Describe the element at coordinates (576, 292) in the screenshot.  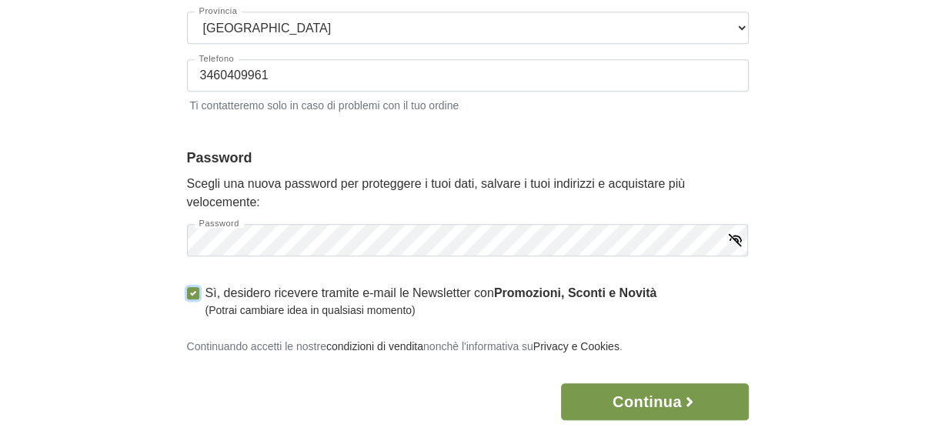
I see `strong: Promozioni, Sconti e Novità` at that location.